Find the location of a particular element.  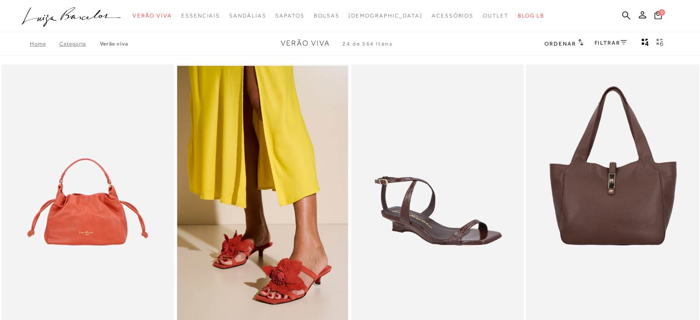

a: FILTRAR is located at coordinates (610, 43).